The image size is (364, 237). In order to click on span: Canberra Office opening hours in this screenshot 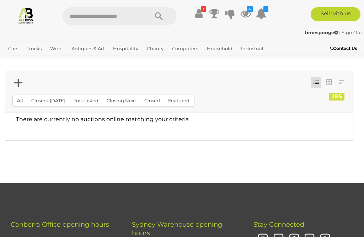, I will do `click(60, 224)`.